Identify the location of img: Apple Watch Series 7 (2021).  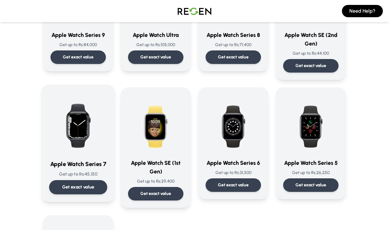
(78, 123).